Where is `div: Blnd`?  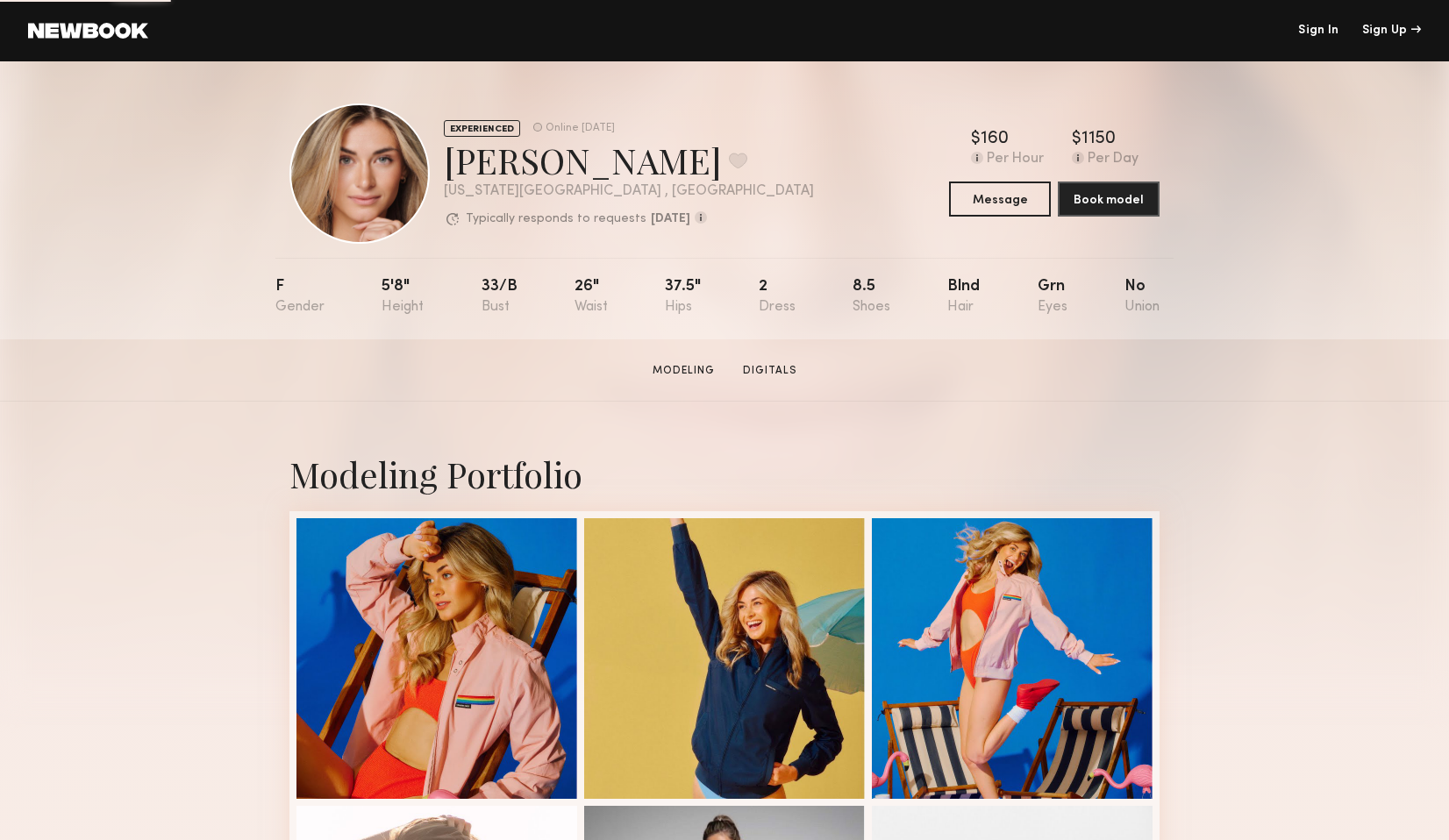
div: Blnd is located at coordinates (963, 297).